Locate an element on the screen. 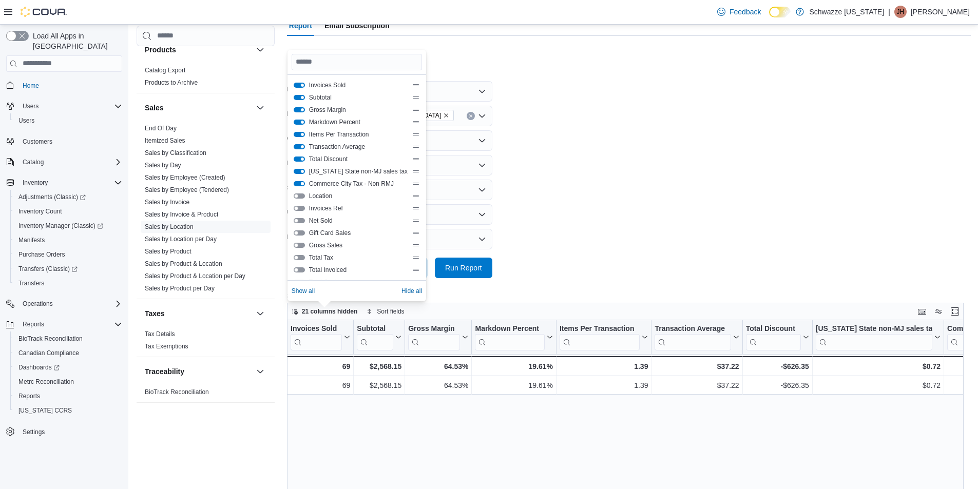  a: Tax Exemptions is located at coordinates (166, 346).